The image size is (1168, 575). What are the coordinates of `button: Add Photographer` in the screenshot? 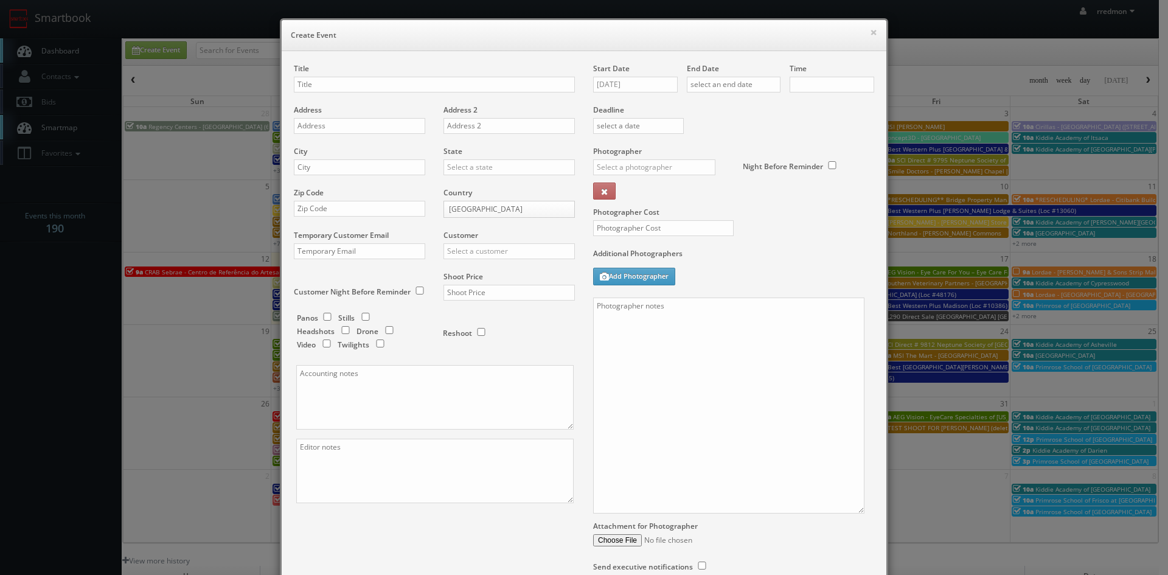 It's located at (634, 276).